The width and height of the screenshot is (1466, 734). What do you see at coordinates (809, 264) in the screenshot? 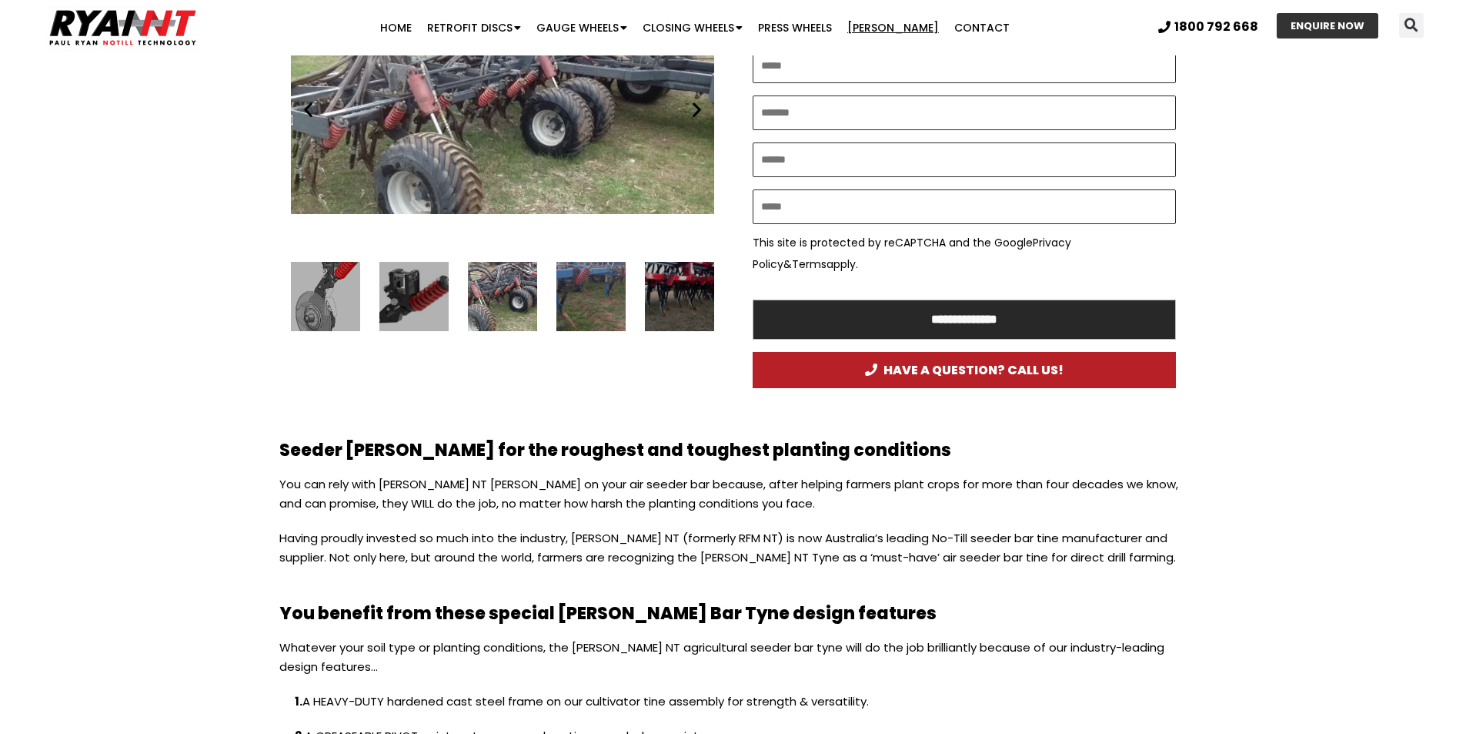
I see `a: Terms` at bounding box center [809, 264].